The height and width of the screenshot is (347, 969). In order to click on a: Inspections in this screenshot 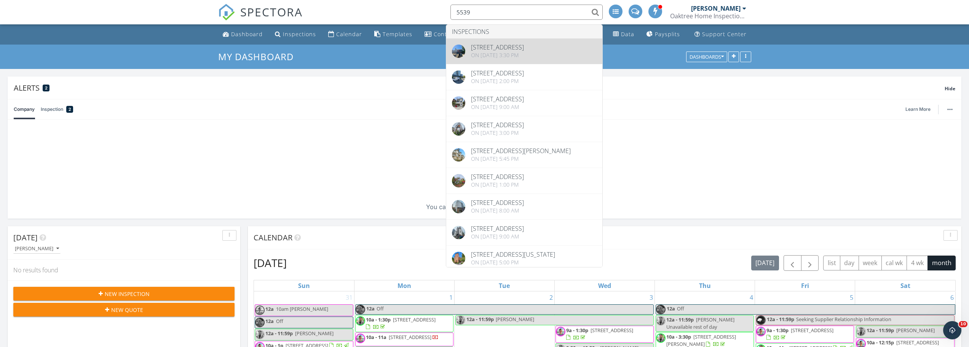, I will do `click(296, 34)`.